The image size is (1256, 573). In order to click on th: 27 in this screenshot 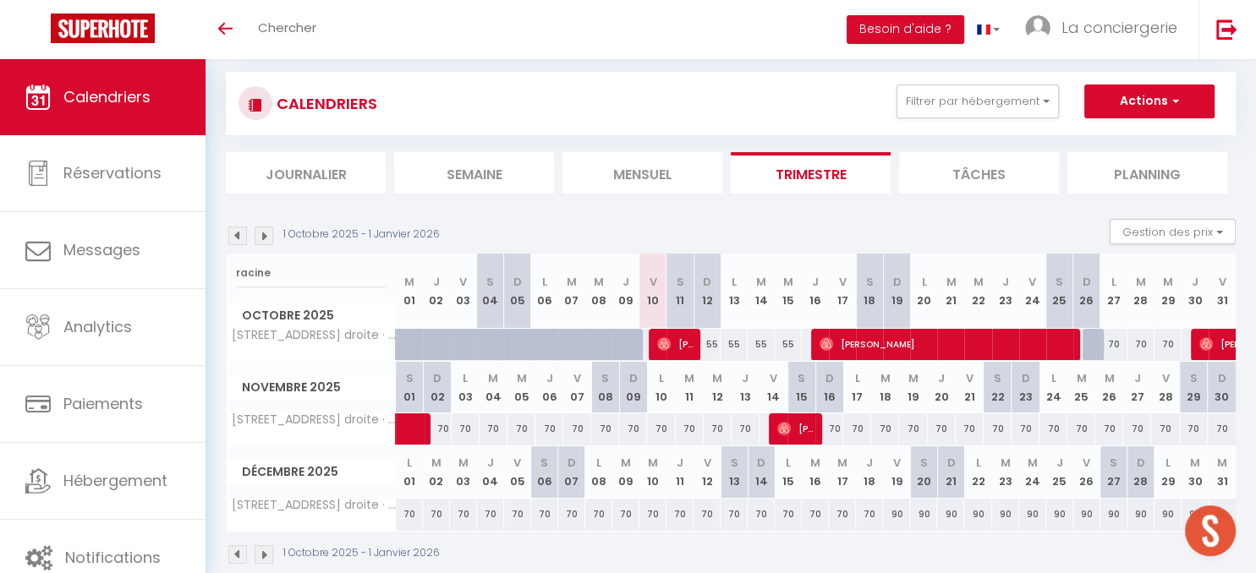, I will do `click(1114, 291)`.